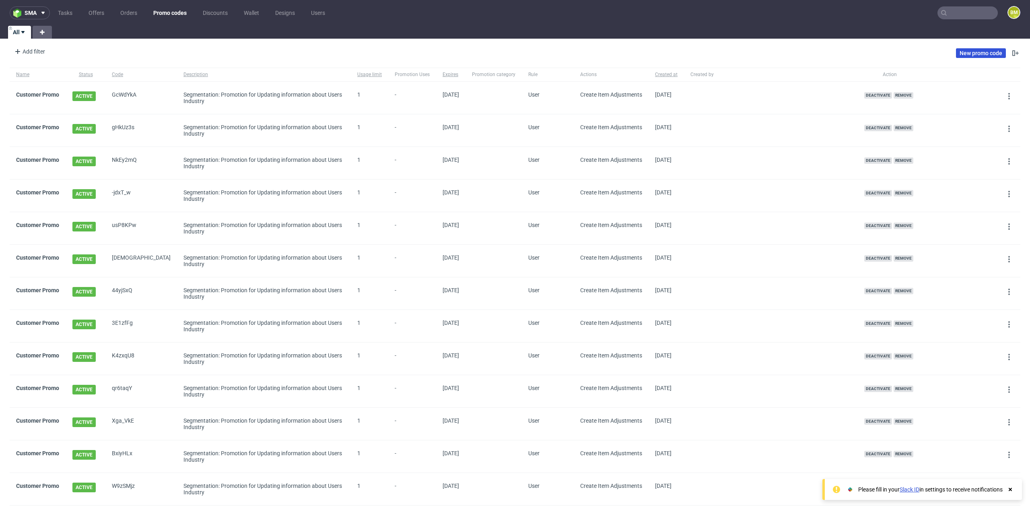 This screenshot has width=1030, height=510. Describe the element at coordinates (31, 13) in the screenshot. I see `span: sma` at that location.